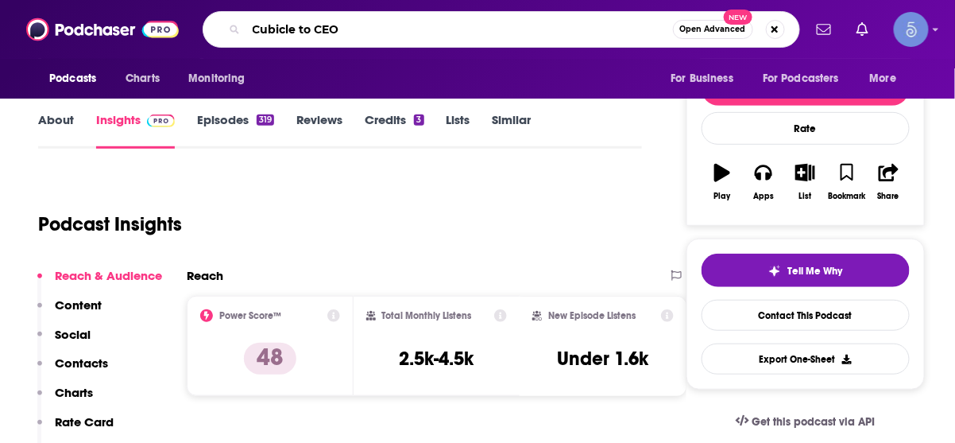 The height and width of the screenshot is (443, 955). What do you see at coordinates (764, 182) in the screenshot?
I see `button: Apps` at bounding box center [764, 182].